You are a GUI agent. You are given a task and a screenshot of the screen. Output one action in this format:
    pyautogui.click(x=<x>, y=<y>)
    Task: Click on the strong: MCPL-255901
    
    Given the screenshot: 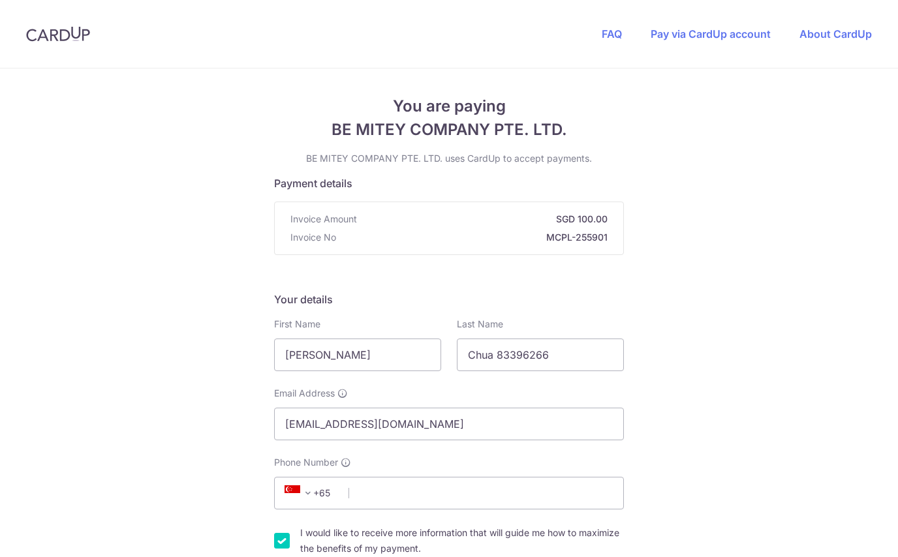 What is the action you would take?
    pyautogui.click(x=474, y=238)
    